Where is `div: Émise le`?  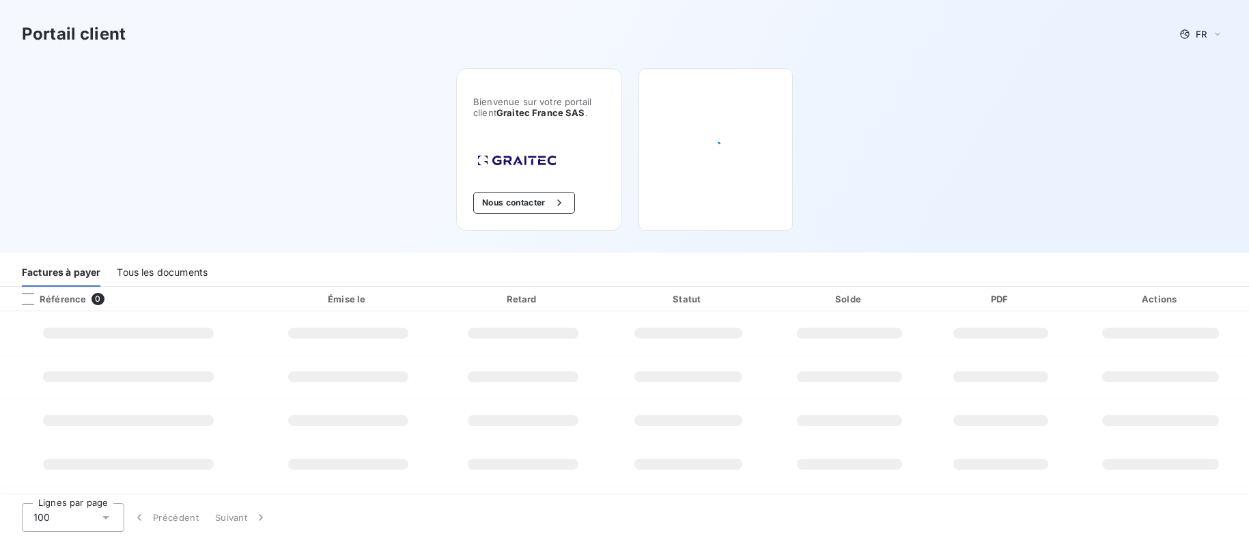
div: Émise le is located at coordinates (348, 299).